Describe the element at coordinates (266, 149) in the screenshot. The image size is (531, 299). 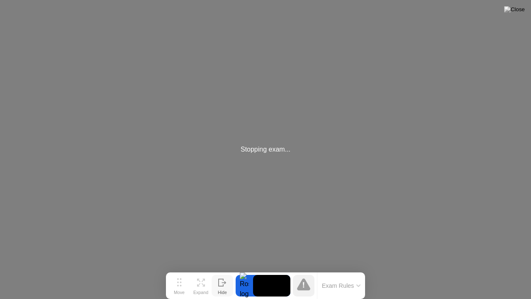
I see `div: Stopping exam...` at that location.